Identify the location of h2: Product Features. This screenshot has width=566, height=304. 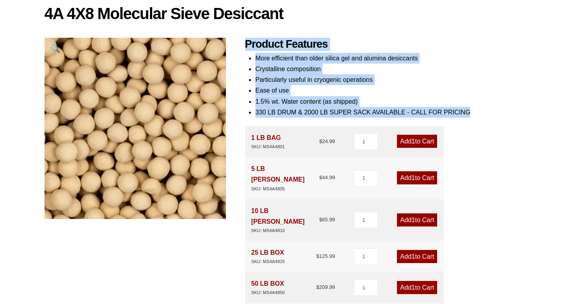
(383, 44).